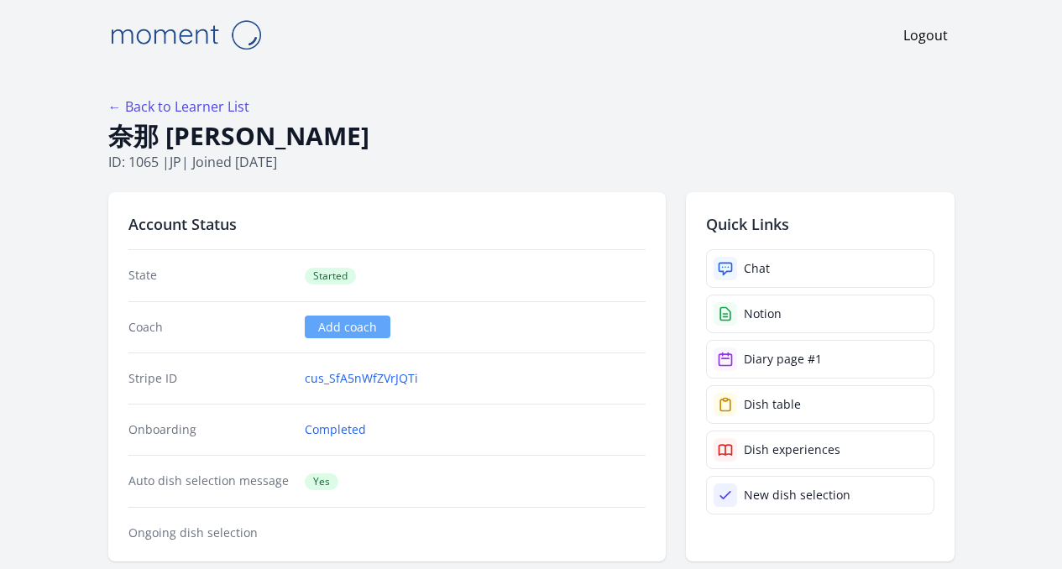 The image size is (1062, 569). Describe the element at coordinates (773, 405) in the screenshot. I see `div: Dish table` at that location.